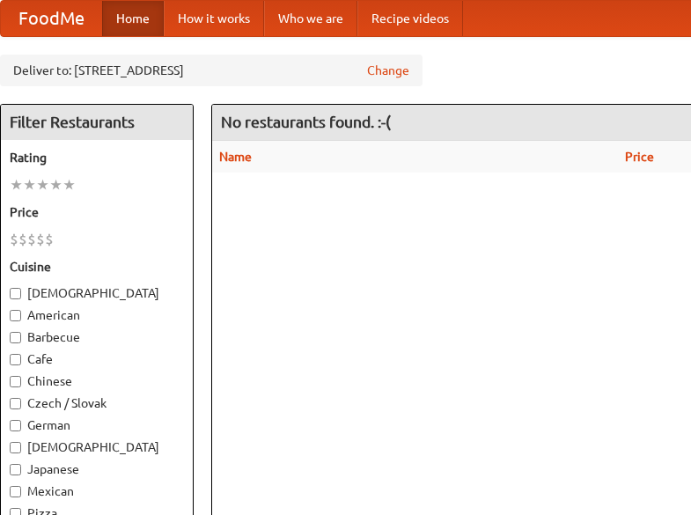 This screenshot has width=691, height=515. Describe the element at coordinates (15, 337) in the screenshot. I see `input: Barbecue` at that location.